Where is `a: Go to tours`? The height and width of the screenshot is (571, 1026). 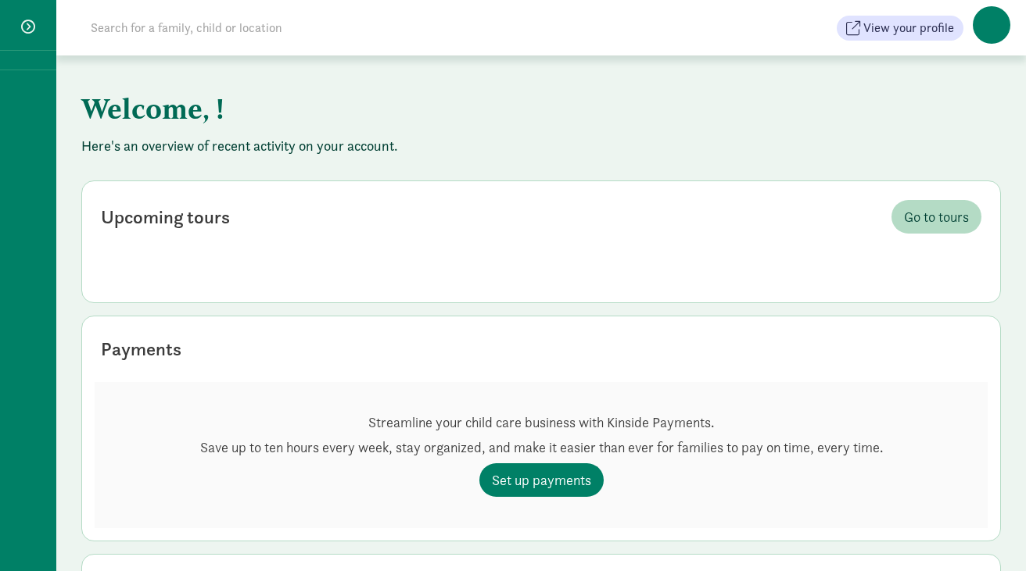 a: Go to tours is located at coordinates (936, 217).